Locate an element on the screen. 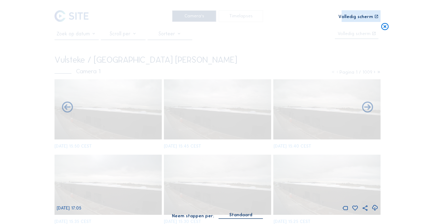 This screenshot has width=435, height=224. div: Standaard is located at coordinates (240, 215).